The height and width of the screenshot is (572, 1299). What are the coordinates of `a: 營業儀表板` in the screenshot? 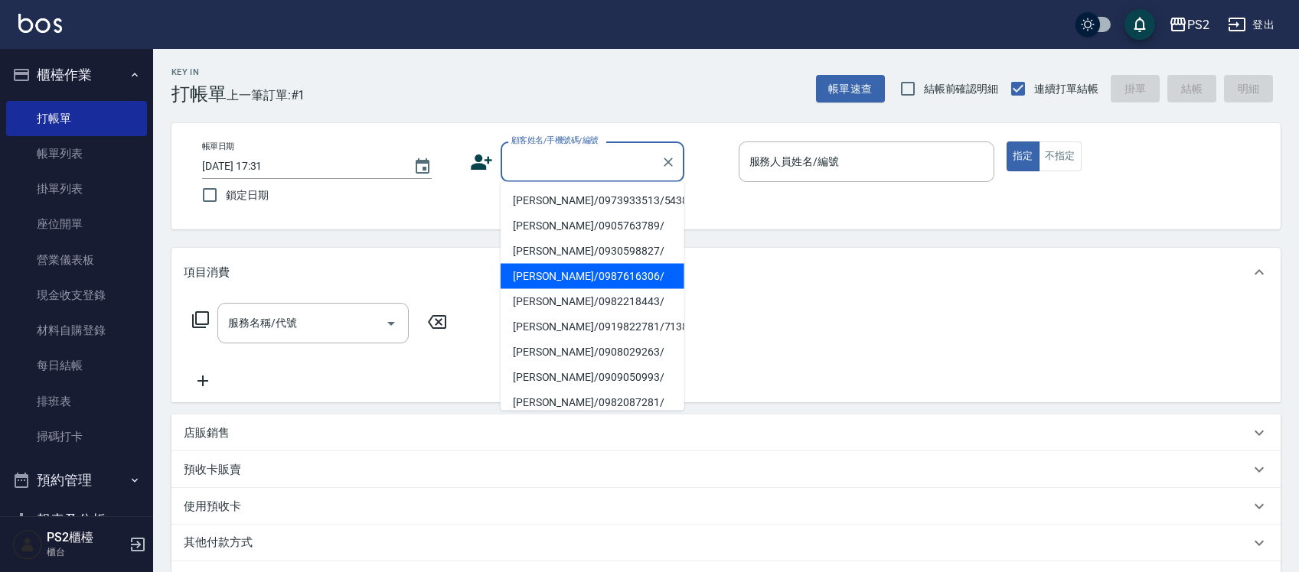 It's located at (77, 260).